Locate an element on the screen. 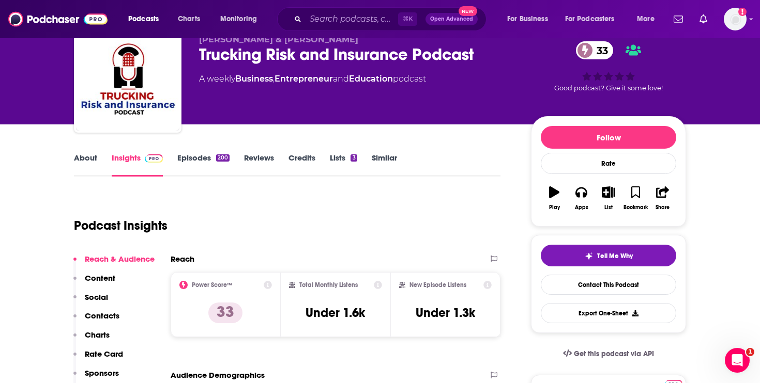 This screenshot has width=760, height=383. img: tell me why sparkle is located at coordinates (589, 256).